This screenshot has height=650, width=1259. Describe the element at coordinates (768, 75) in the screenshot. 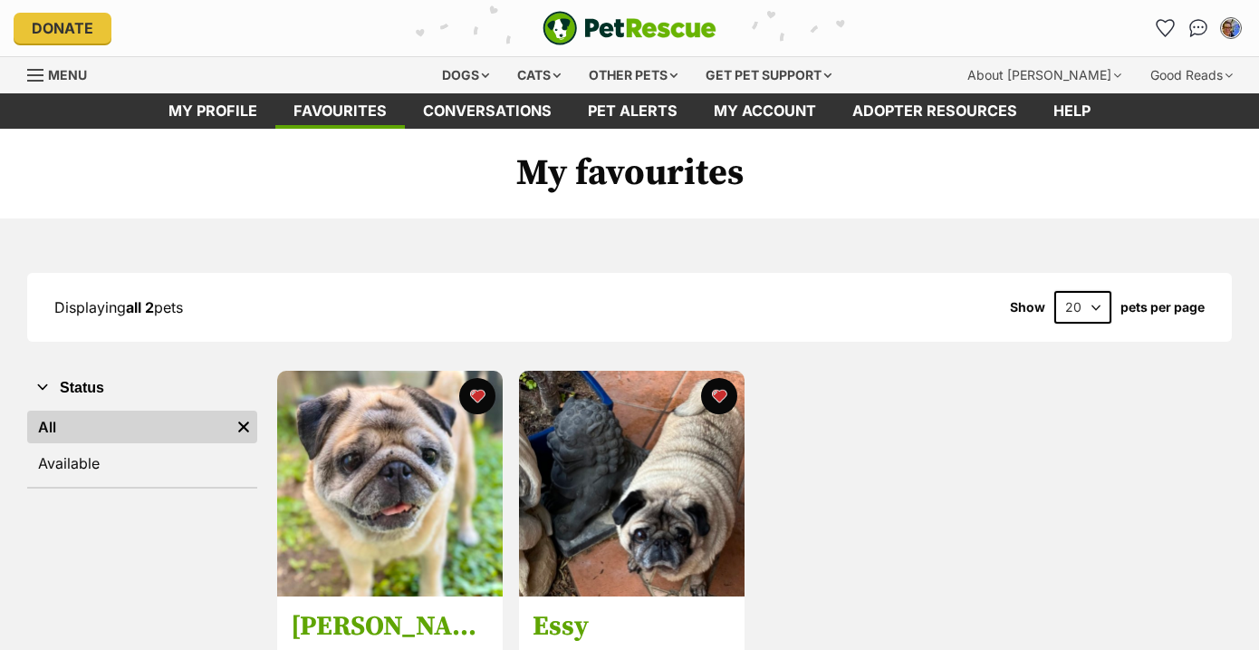

I see `div: Get pet support` at that location.